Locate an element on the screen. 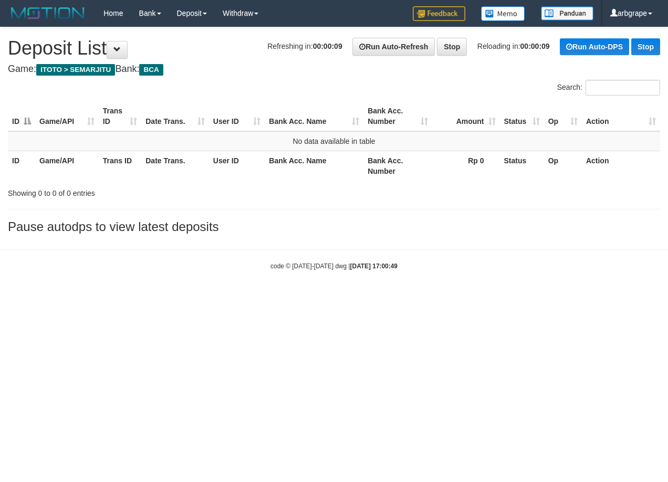  span: ITOTO > SEMARJITU is located at coordinates (76, 70).